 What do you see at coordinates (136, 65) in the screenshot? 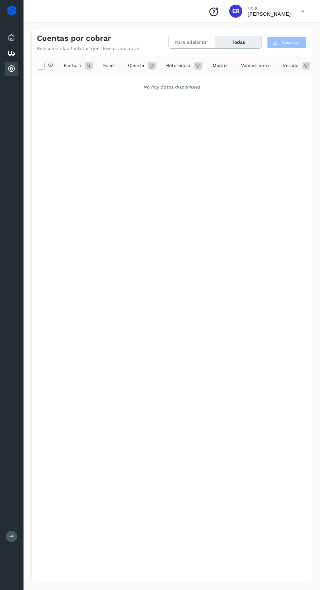
I see `span: Cliente` at bounding box center [136, 65].